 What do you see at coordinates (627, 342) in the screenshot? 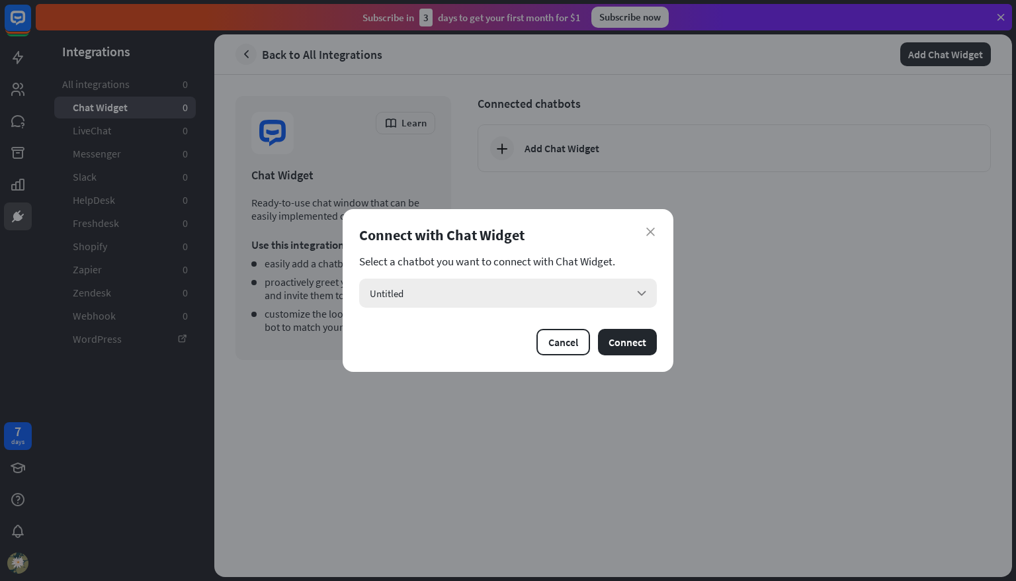
I see `button: Connect` at bounding box center [627, 342].